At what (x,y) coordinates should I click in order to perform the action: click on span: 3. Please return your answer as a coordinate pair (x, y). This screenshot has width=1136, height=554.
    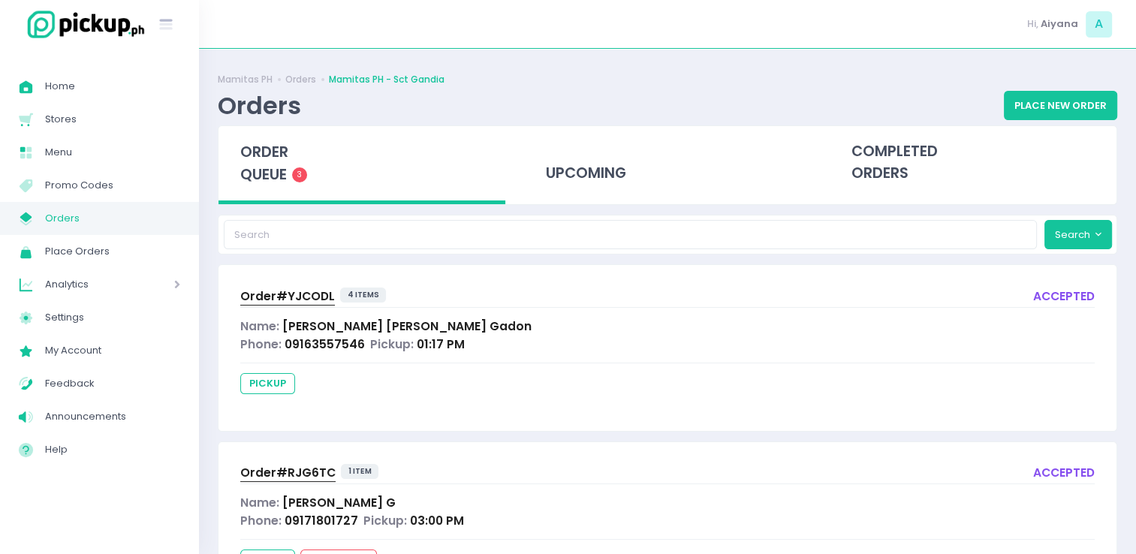
    Looking at the image, I should click on (299, 175).